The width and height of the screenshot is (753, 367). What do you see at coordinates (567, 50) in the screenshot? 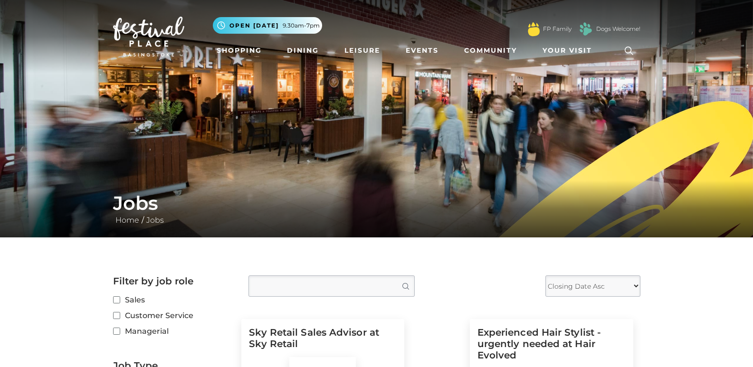
I see `span: Your Visit` at bounding box center [567, 50].